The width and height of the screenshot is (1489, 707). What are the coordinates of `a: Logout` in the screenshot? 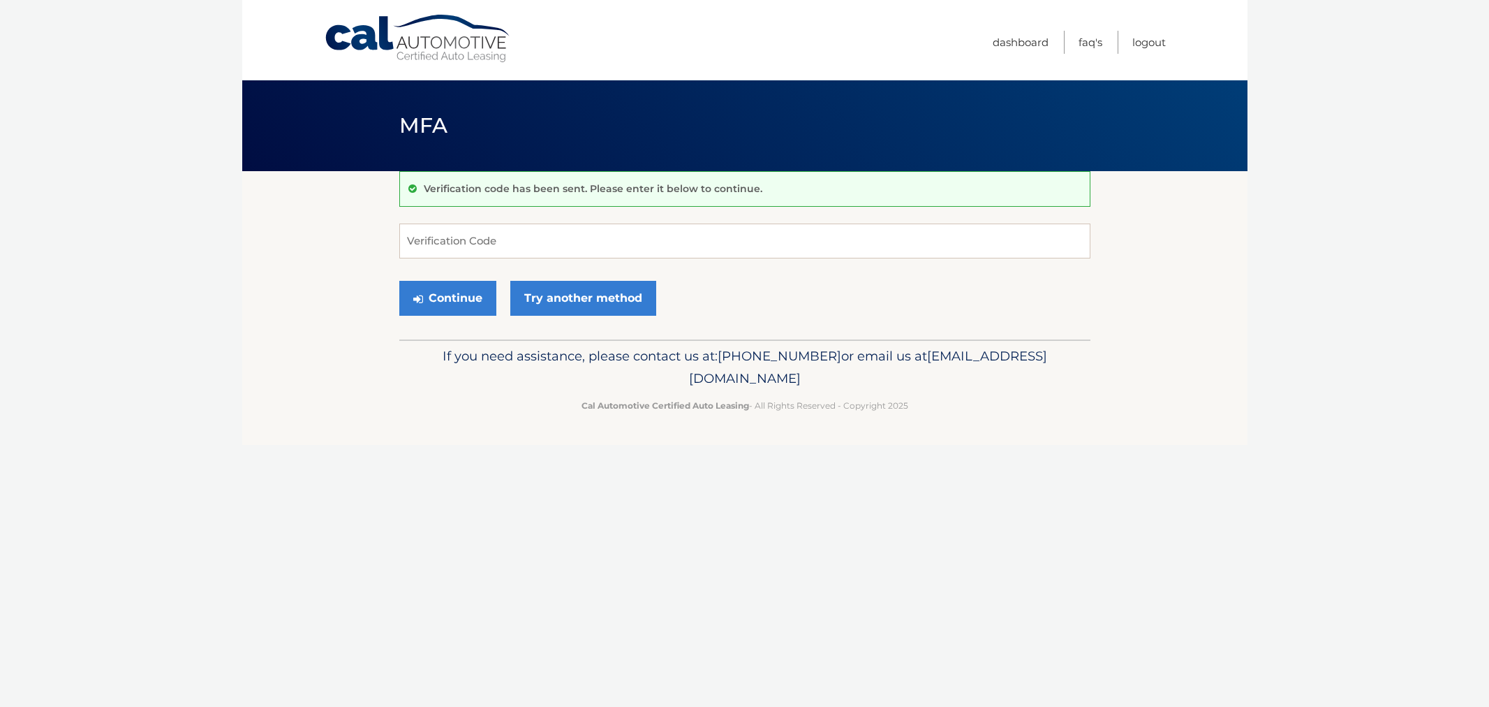 It's located at (1149, 42).